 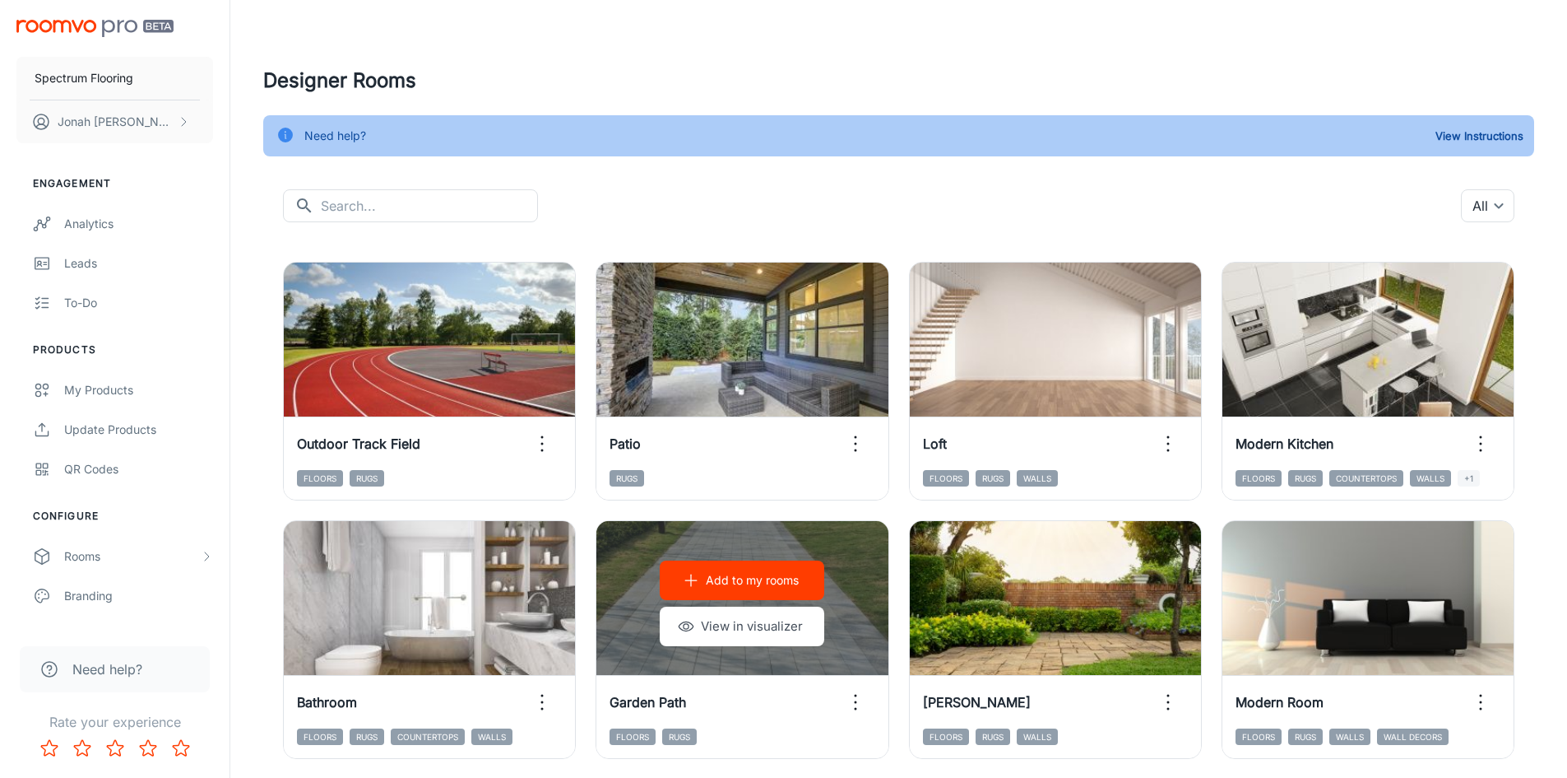 I want to click on p: Rate your experience, so click(x=114, y=722).